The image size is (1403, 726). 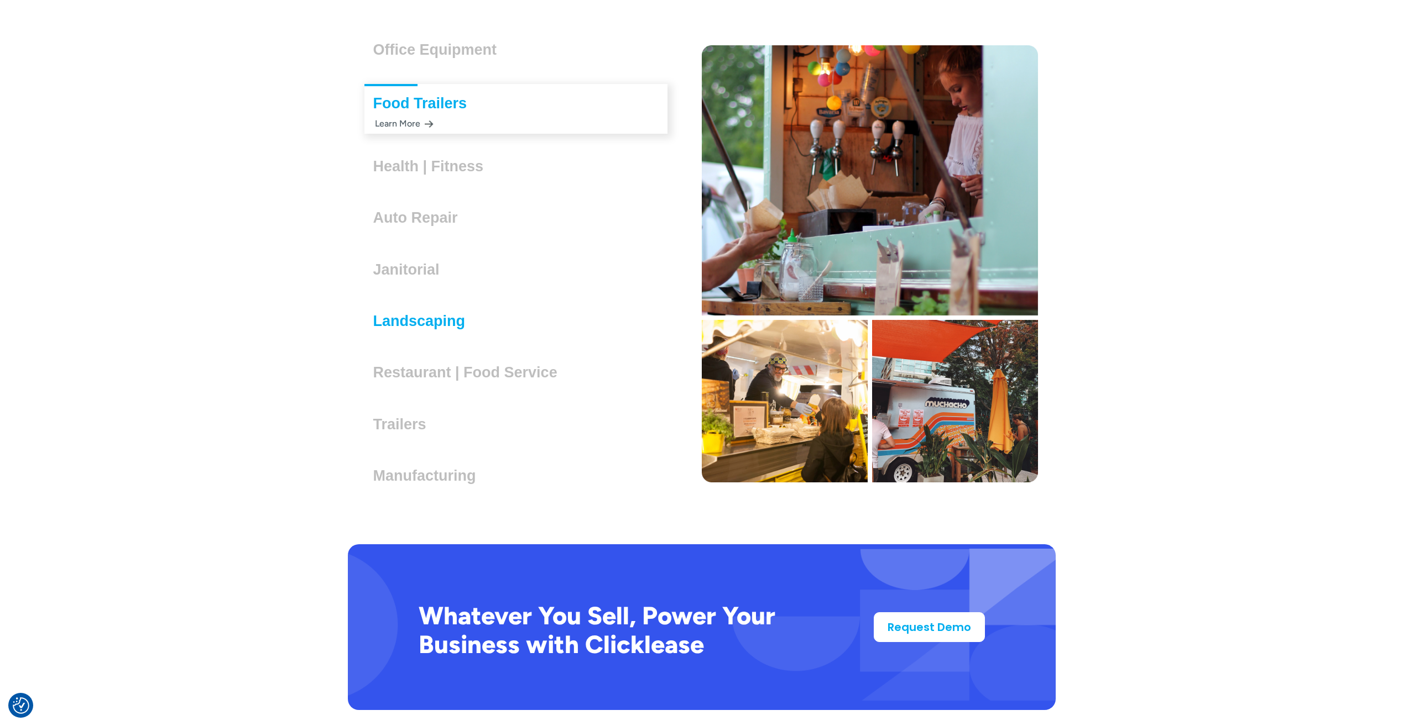 What do you see at coordinates (628, 630) in the screenshot?
I see `h2: Whatever You Sell, Power Your Business with Clicklease` at bounding box center [628, 630].